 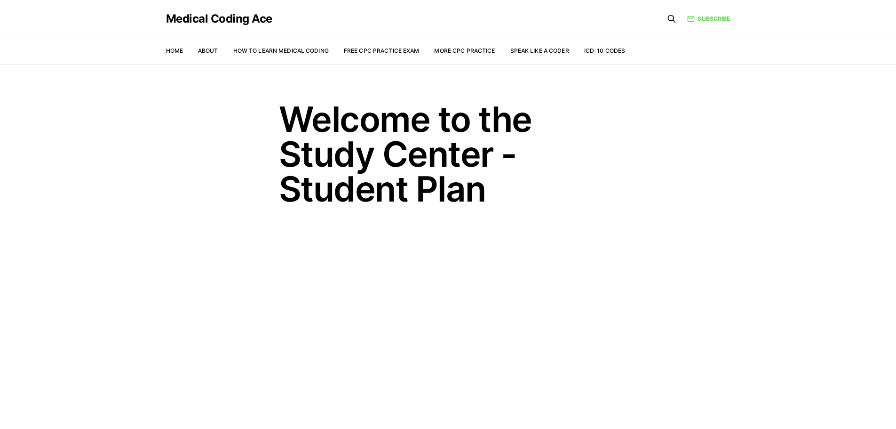 What do you see at coordinates (709, 19) in the screenshot?
I see `a: Subscribe` at bounding box center [709, 19].